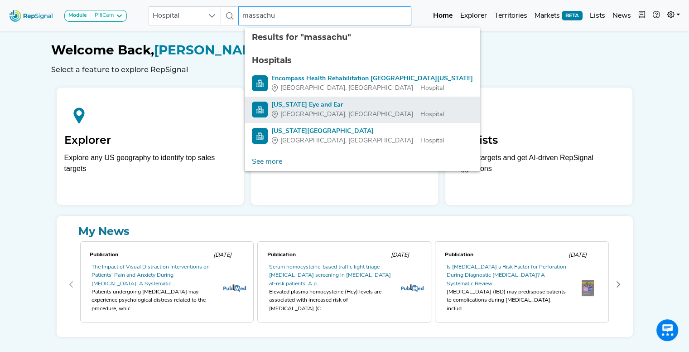  I want to click on div: 0, so click(167, 284).